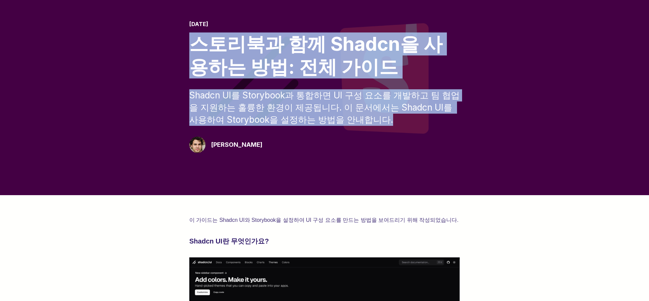 The width and height of the screenshot is (649, 301). I want to click on font: 이 가이드는 Shadcn UI와 Storybook을 설정하여 UI 구성 요소를 만드는 방법을 보여드리기 위해 작성되었습니다., so click(324, 220).